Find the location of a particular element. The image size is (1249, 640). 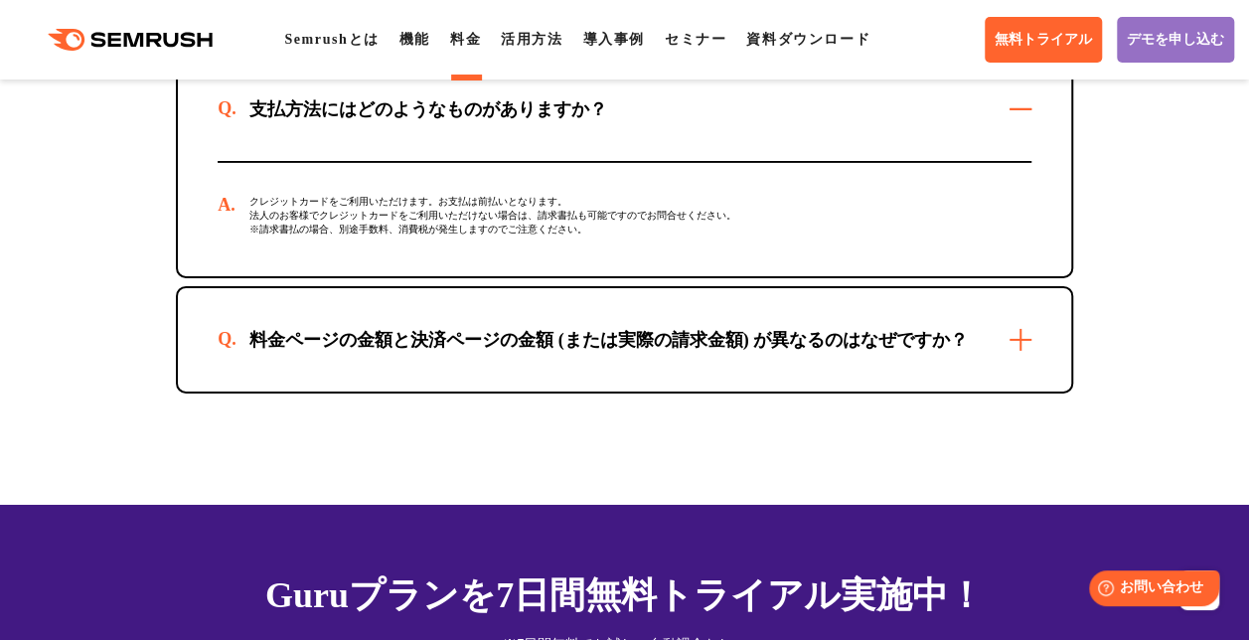

div: クレジットカードをご利用いただけます。お支払は前払いとなります。 法人のお客様でクレジットカードをご利用いただけない場合は、請求書払も可能ですのでお問合せください。 ※請求書払の場合、別途手数料... is located at coordinates (624, 220).